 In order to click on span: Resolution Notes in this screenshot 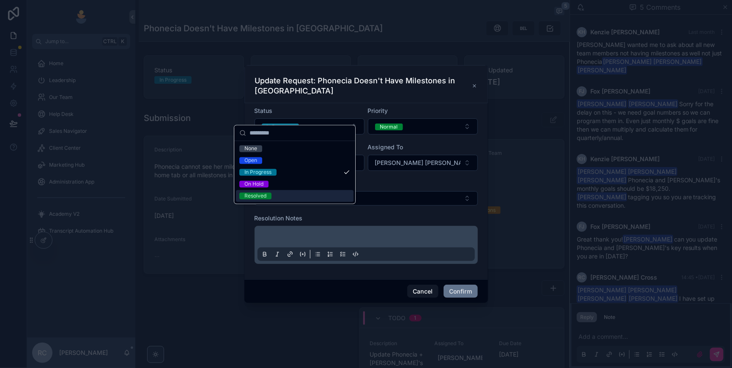, I will do `click(279, 218)`.